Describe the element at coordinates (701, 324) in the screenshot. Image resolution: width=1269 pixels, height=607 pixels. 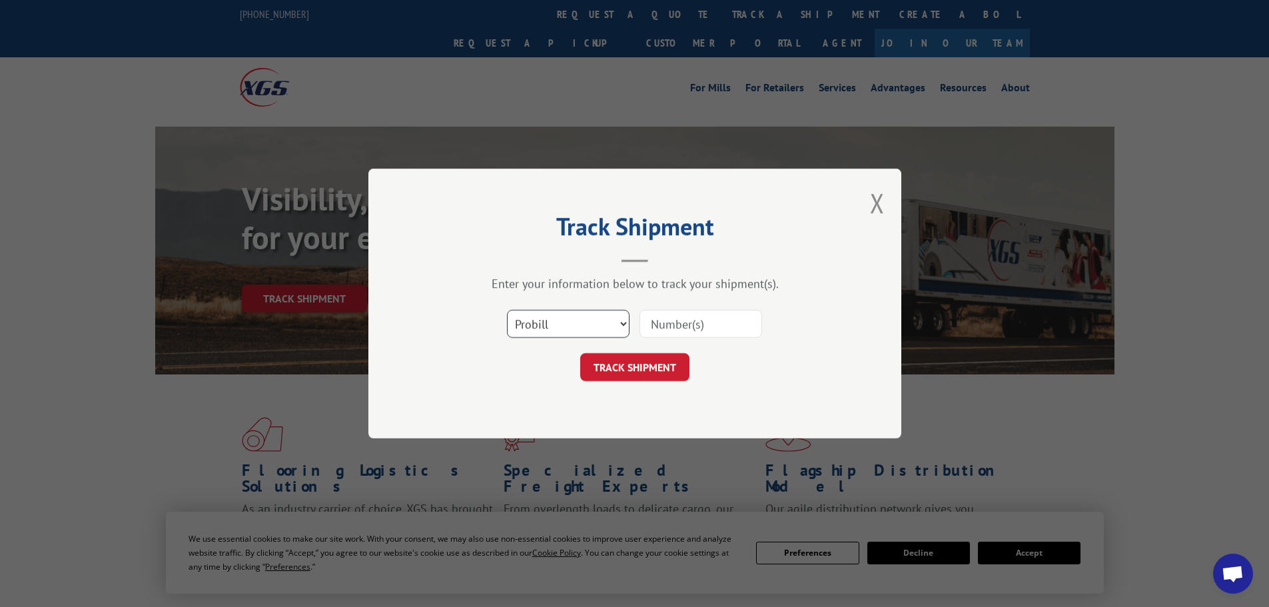
I see `input: Number(s)` at that location.